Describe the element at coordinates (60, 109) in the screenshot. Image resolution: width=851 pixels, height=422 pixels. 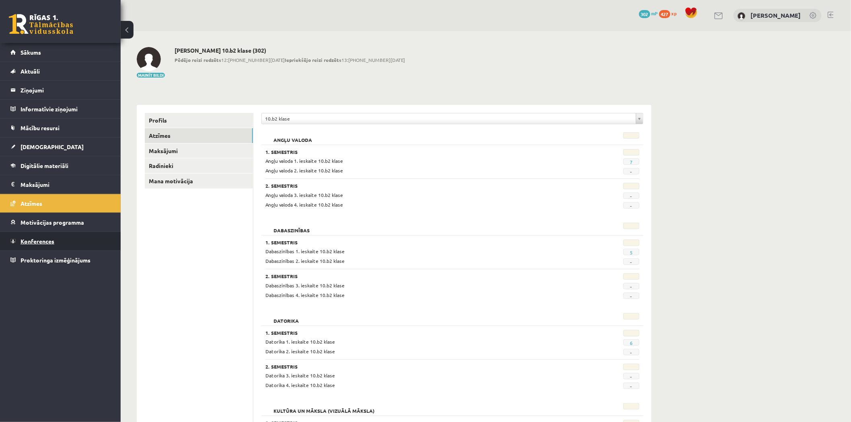
I see `a: Informatīvie ziņojumi` at that location.